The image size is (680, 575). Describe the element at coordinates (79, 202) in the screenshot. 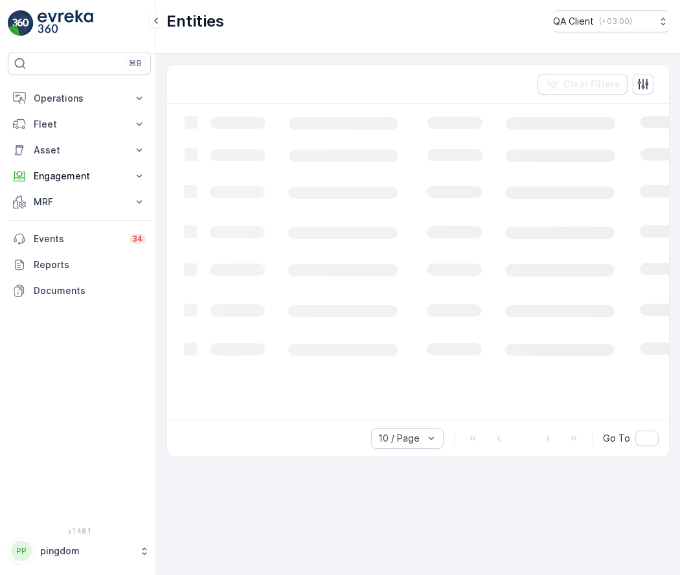

I see `p: MRF` at that location.